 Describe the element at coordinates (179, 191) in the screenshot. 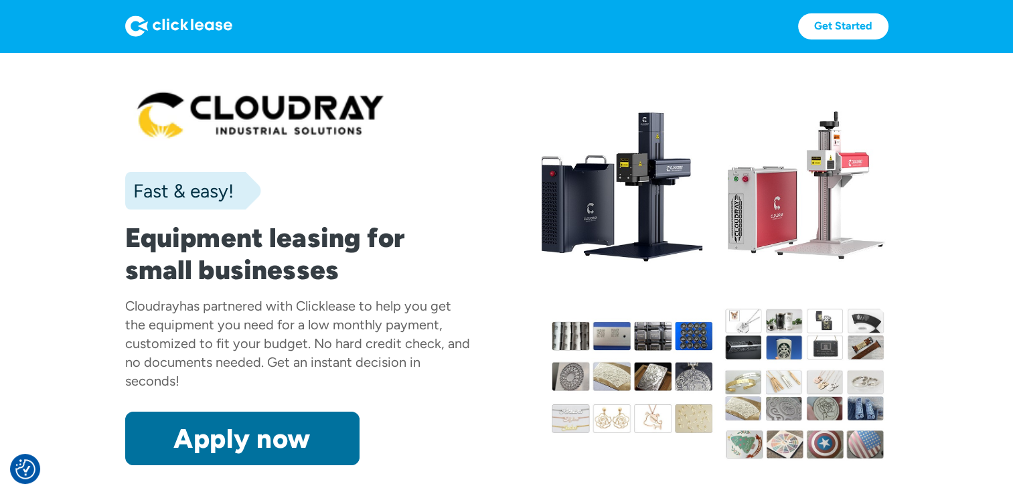

I see `div: Fast & easy!` at that location.